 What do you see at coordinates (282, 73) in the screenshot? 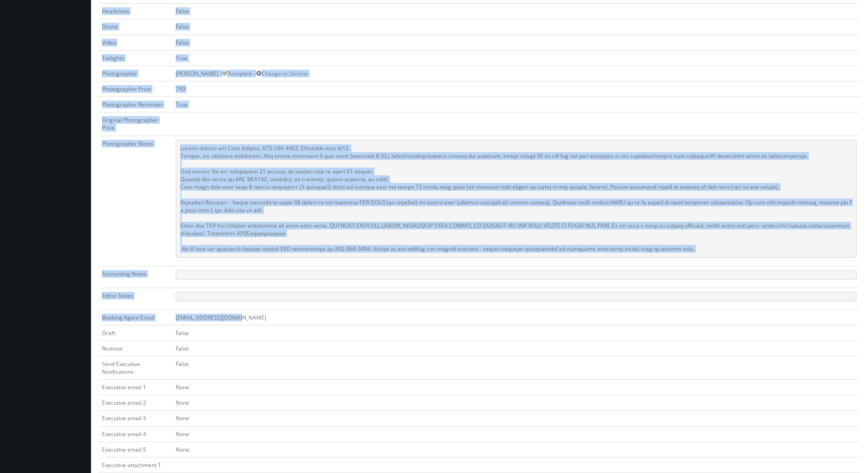
I see `a: Change to Decline` at bounding box center [282, 73].